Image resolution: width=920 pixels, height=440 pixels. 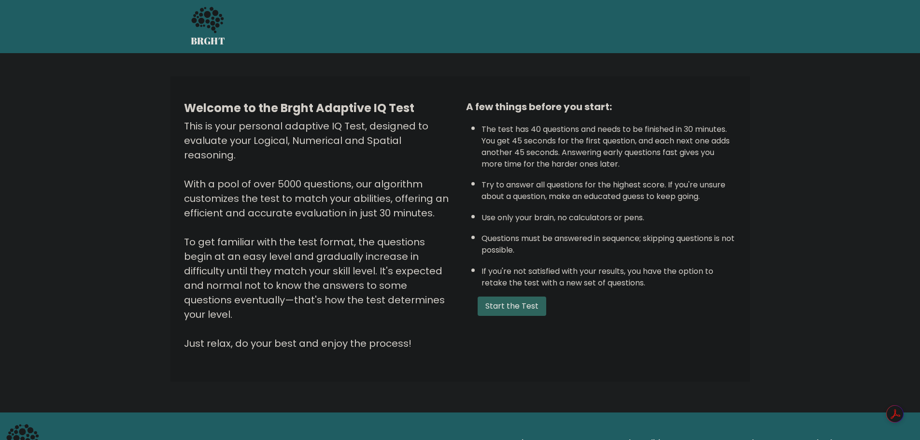 I want to click on li: Use only your brain, no calculators or pens., so click(x=609, y=215).